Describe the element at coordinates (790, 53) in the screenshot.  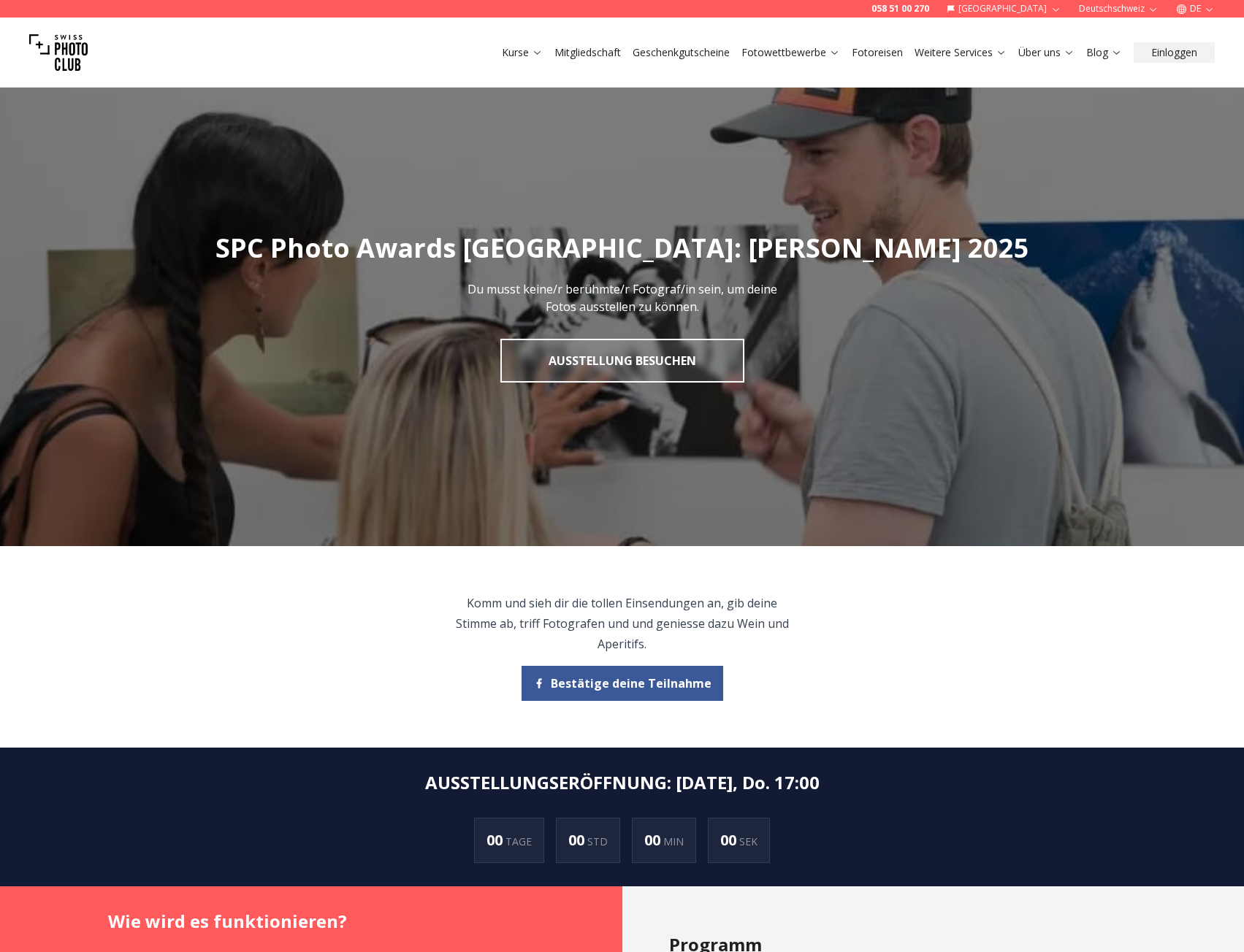
I see `a: Fotowettbewerbe` at that location.